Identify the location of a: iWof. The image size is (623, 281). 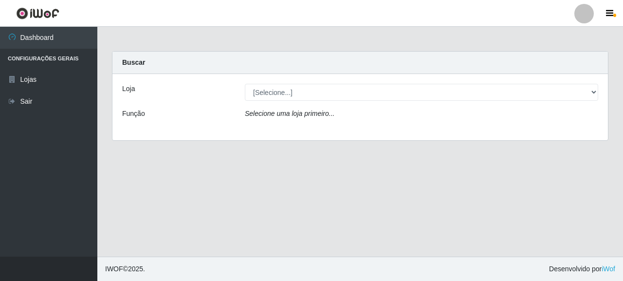
(608, 269).